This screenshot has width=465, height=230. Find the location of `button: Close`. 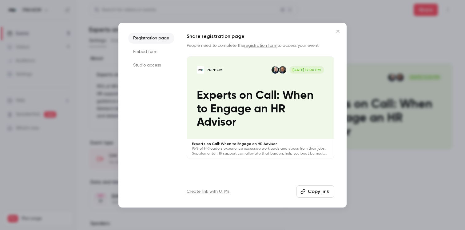

button: Close is located at coordinates (338, 31).